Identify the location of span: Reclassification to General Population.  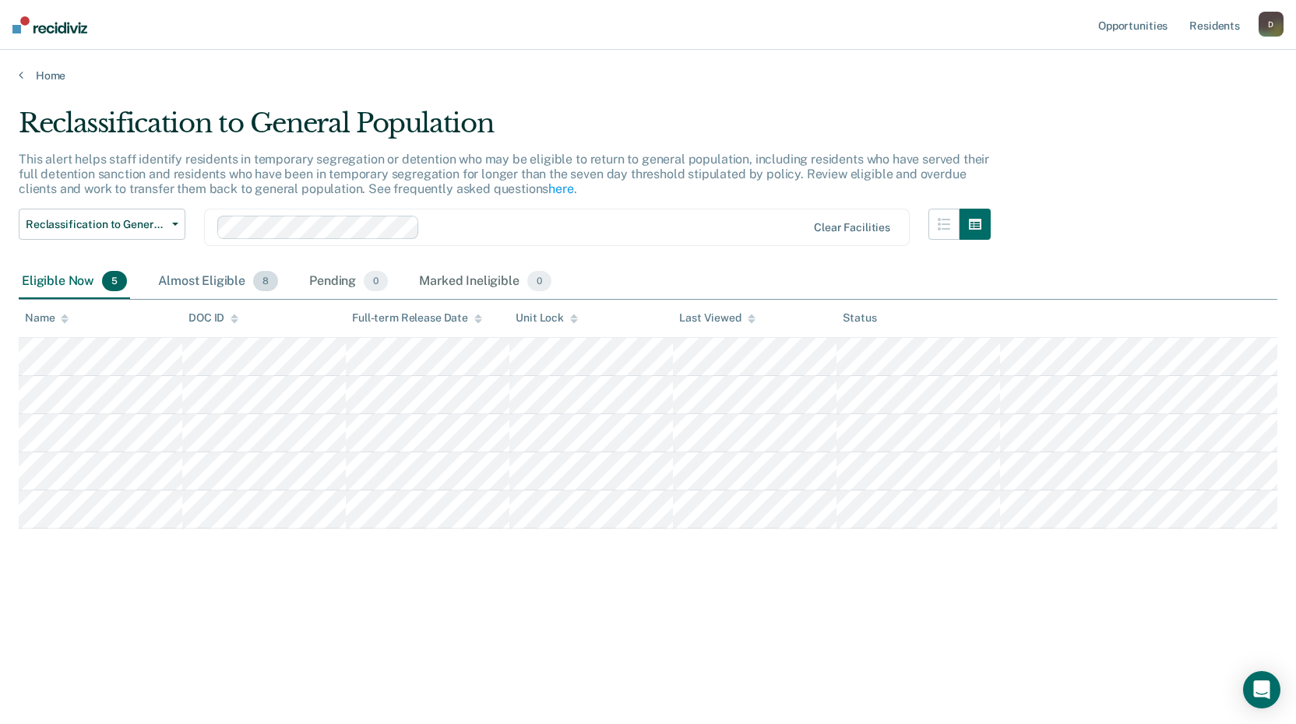
(96, 224).